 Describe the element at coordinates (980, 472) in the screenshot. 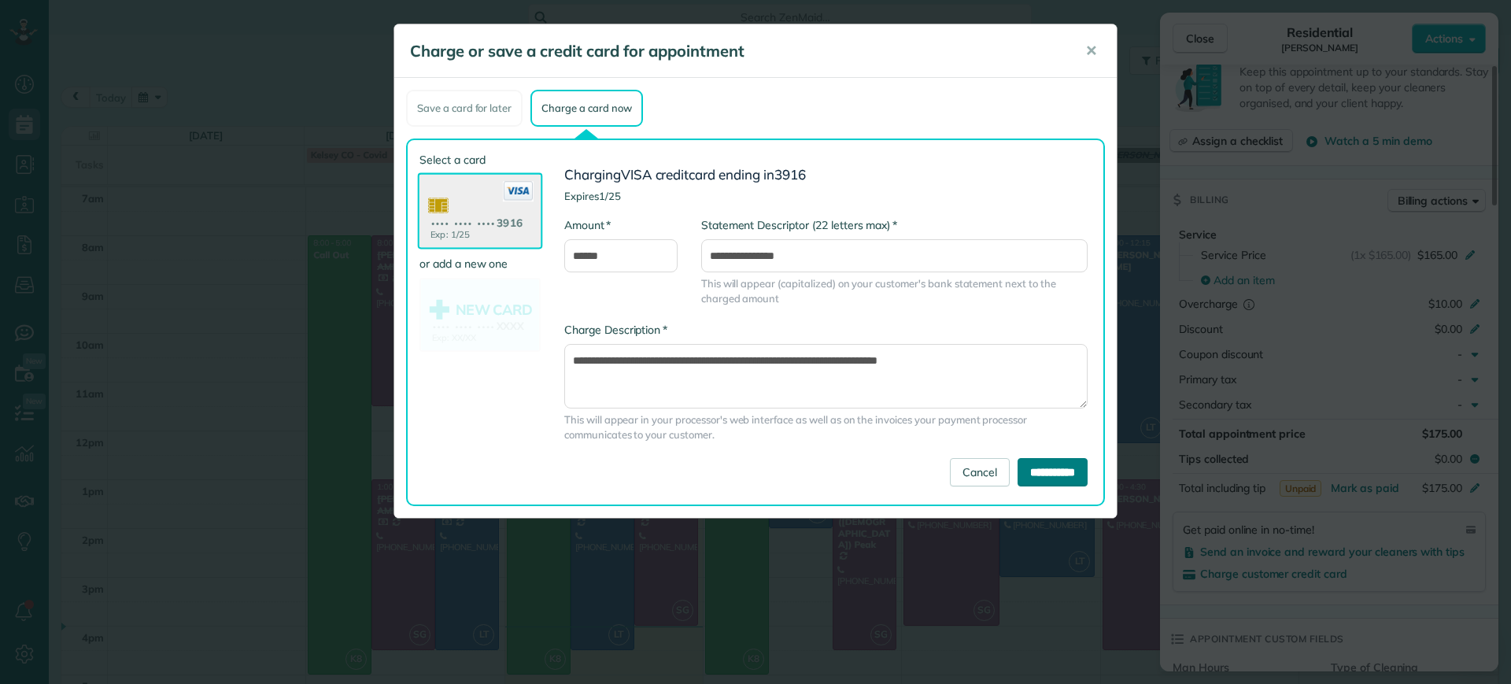

I see `a: Cancel` at that location.